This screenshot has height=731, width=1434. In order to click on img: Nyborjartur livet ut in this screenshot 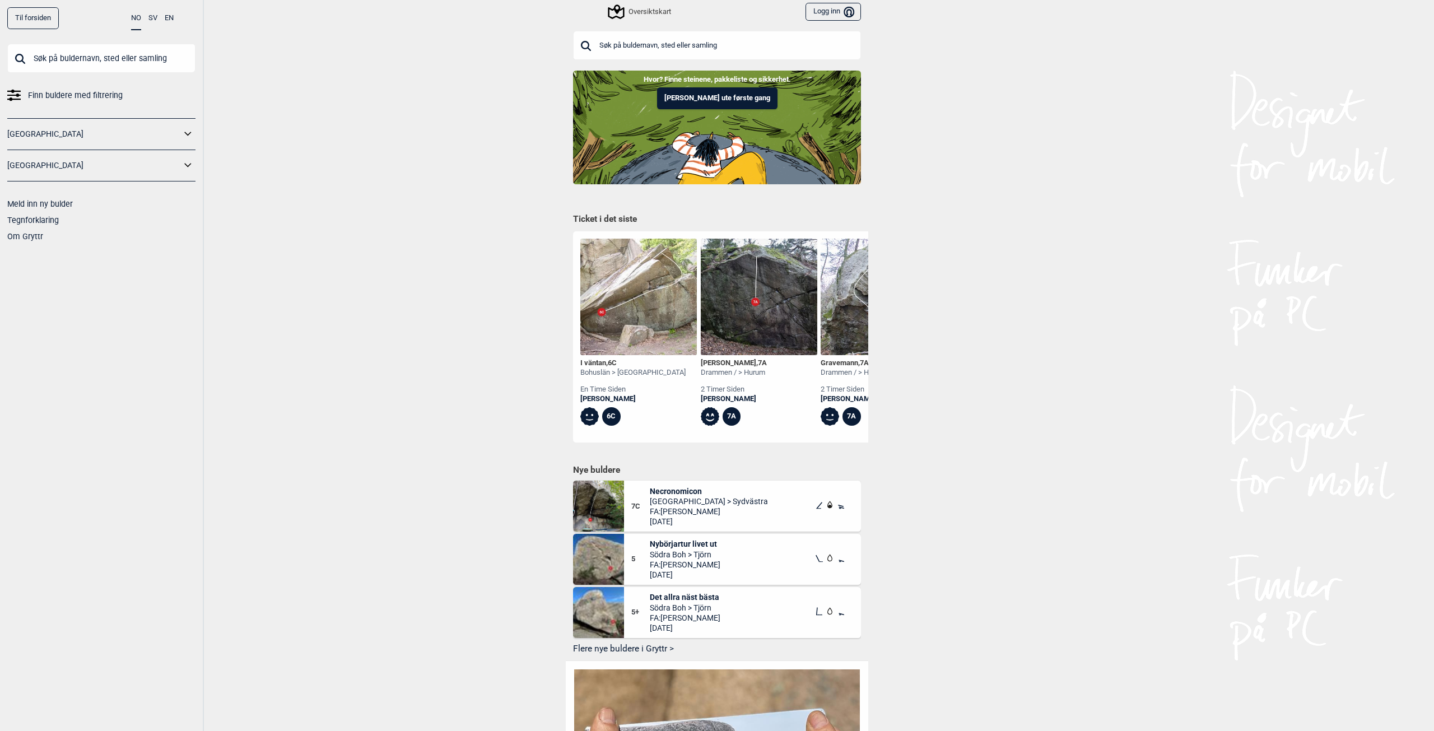, I will do `click(598, 559)`.